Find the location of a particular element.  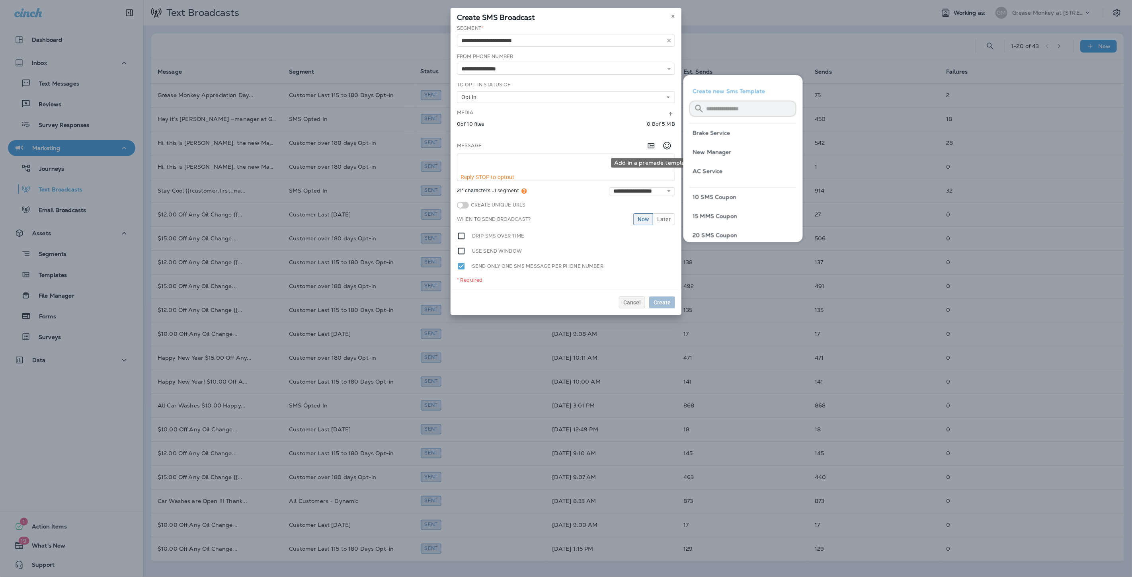

button: Now is located at coordinates (643, 219).